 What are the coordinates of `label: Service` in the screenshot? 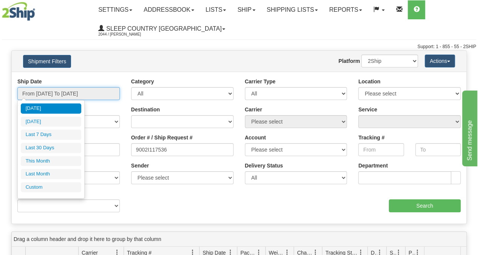 It's located at (368, 109).